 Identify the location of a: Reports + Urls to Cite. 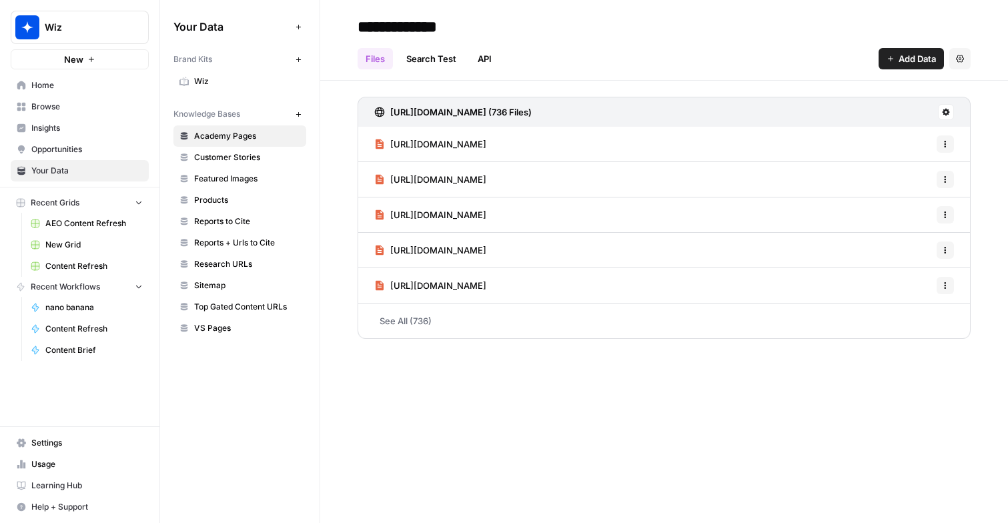
(239, 243).